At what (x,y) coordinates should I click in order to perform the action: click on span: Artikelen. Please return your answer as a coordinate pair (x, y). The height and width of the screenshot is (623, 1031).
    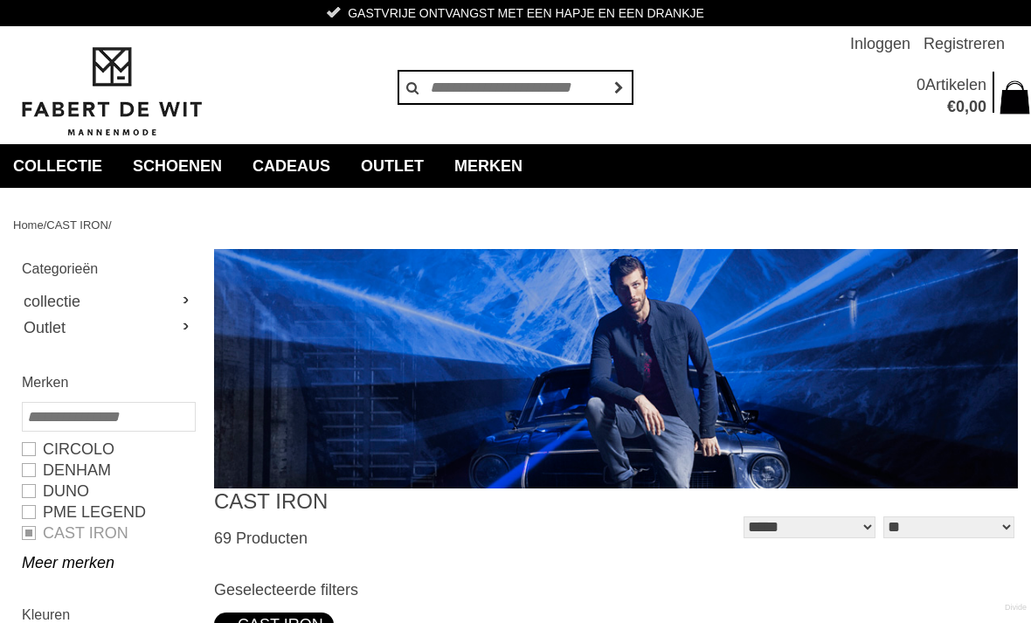
    Looking at the image, I should click on (956, 85).